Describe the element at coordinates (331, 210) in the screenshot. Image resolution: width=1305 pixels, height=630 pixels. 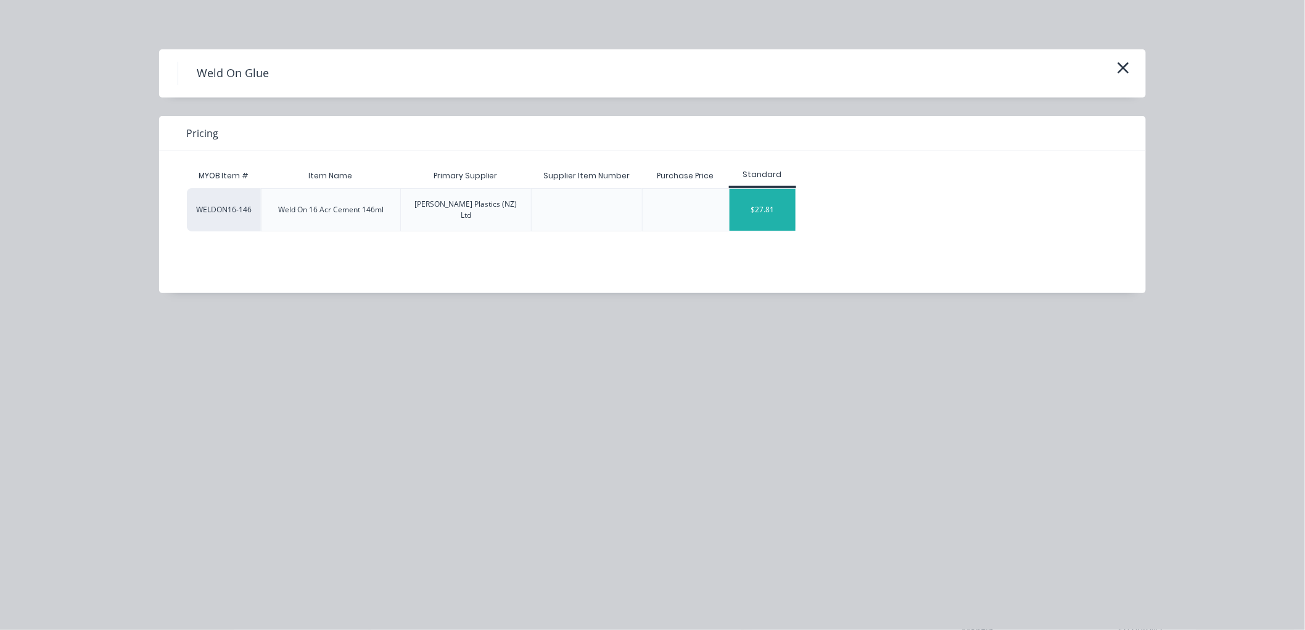
I see `div: Weld On 16 Acr Cement 146ml` at that location.